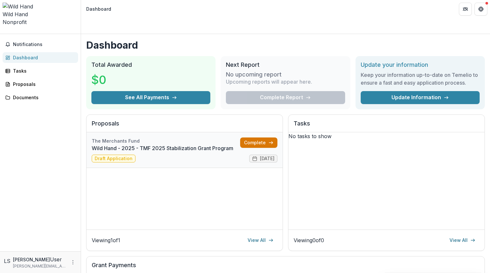 This screenshot has width=490, height=273. Describe the element at coordinates (40, 97) in the screenshot. I see `a: Documents` at that location.